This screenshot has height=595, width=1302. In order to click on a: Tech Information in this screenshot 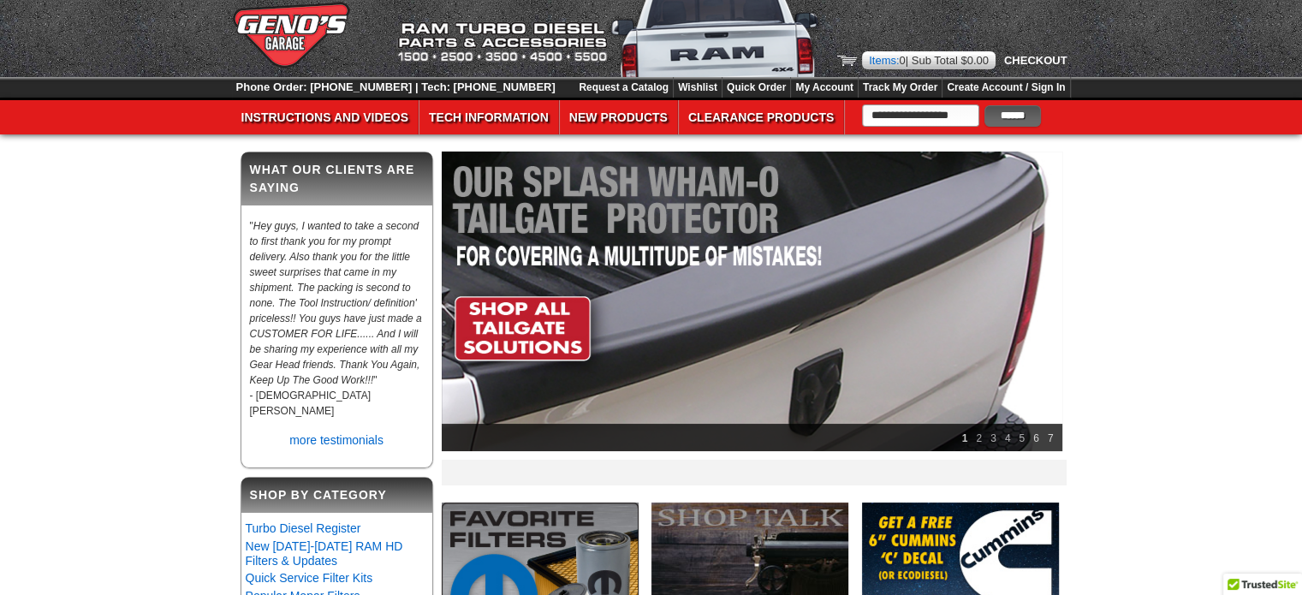, I will do `click(489, 117)`.